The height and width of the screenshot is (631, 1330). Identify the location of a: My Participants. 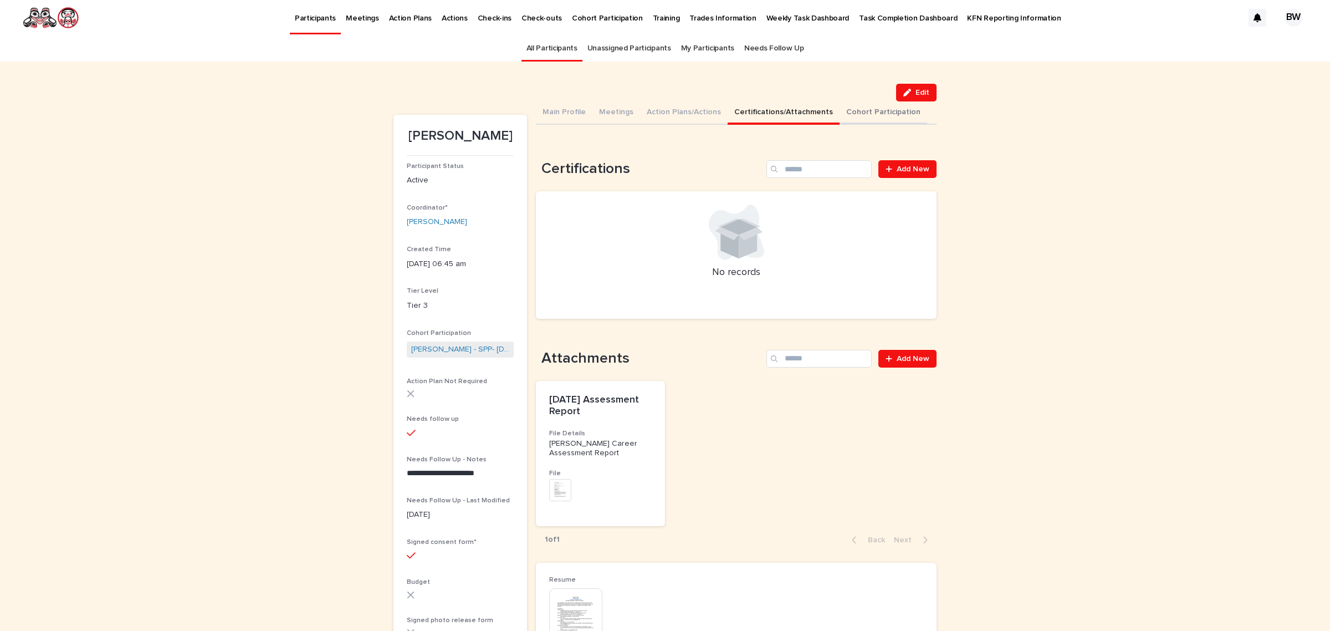
(708, 48).